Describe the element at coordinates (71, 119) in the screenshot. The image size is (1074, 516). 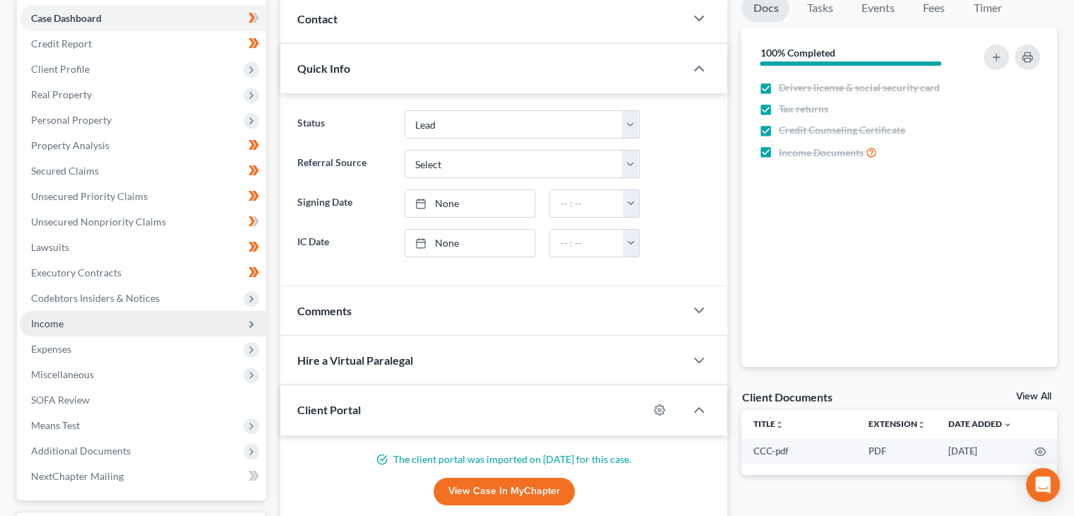
I see `span: Personal Property` at that location.